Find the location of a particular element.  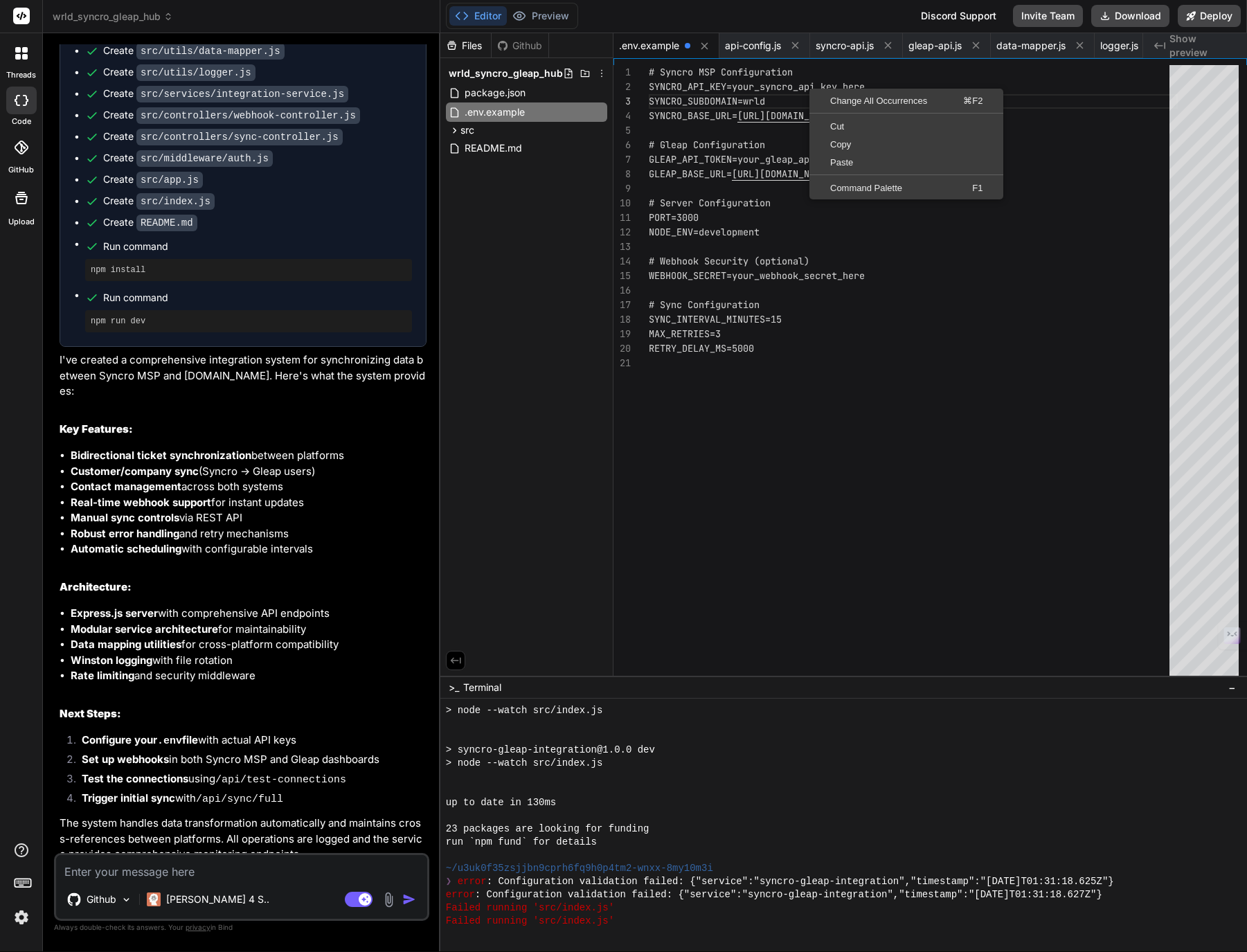

span: run `npm fund` for details is located at coordinates (522, 842).